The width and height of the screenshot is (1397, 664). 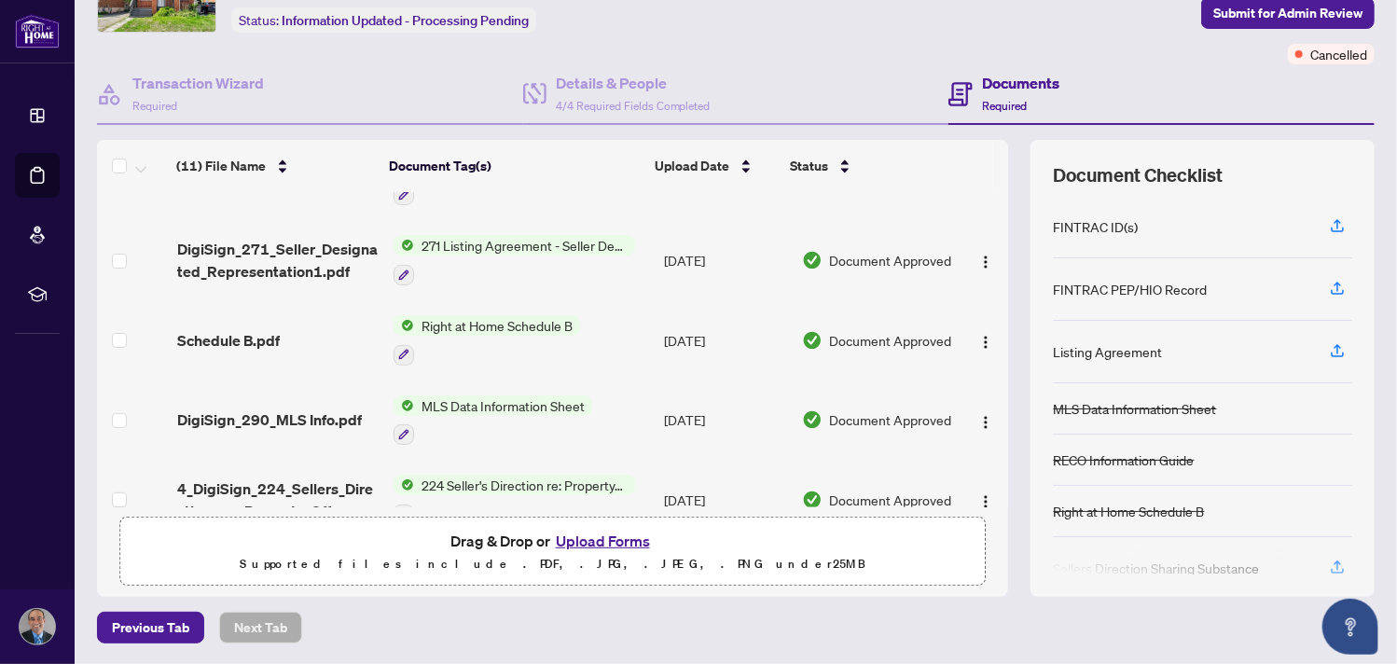 I want to click on th: Status, so click(x=865, y=166).